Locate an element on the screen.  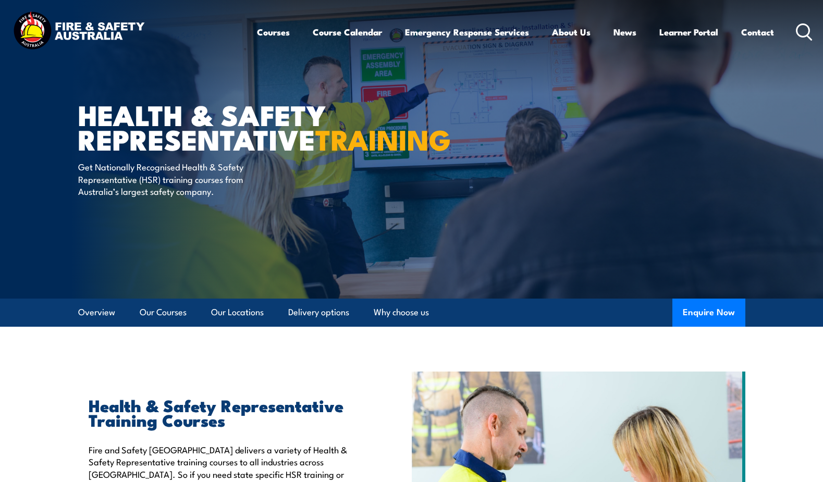
a: Overview is located at coordinates (96, 312).